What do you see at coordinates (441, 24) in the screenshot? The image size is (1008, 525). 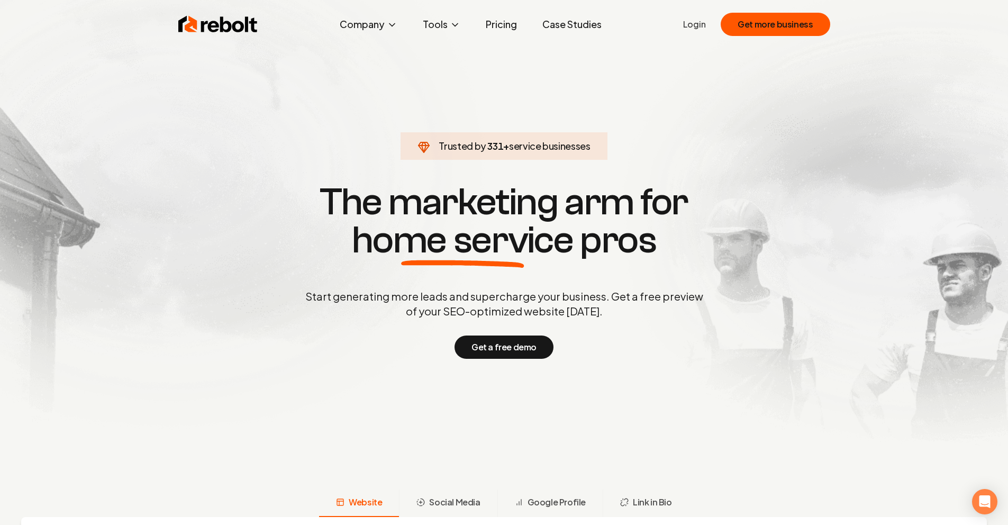 I see `button: Tools` at bounding box center [441, 24].